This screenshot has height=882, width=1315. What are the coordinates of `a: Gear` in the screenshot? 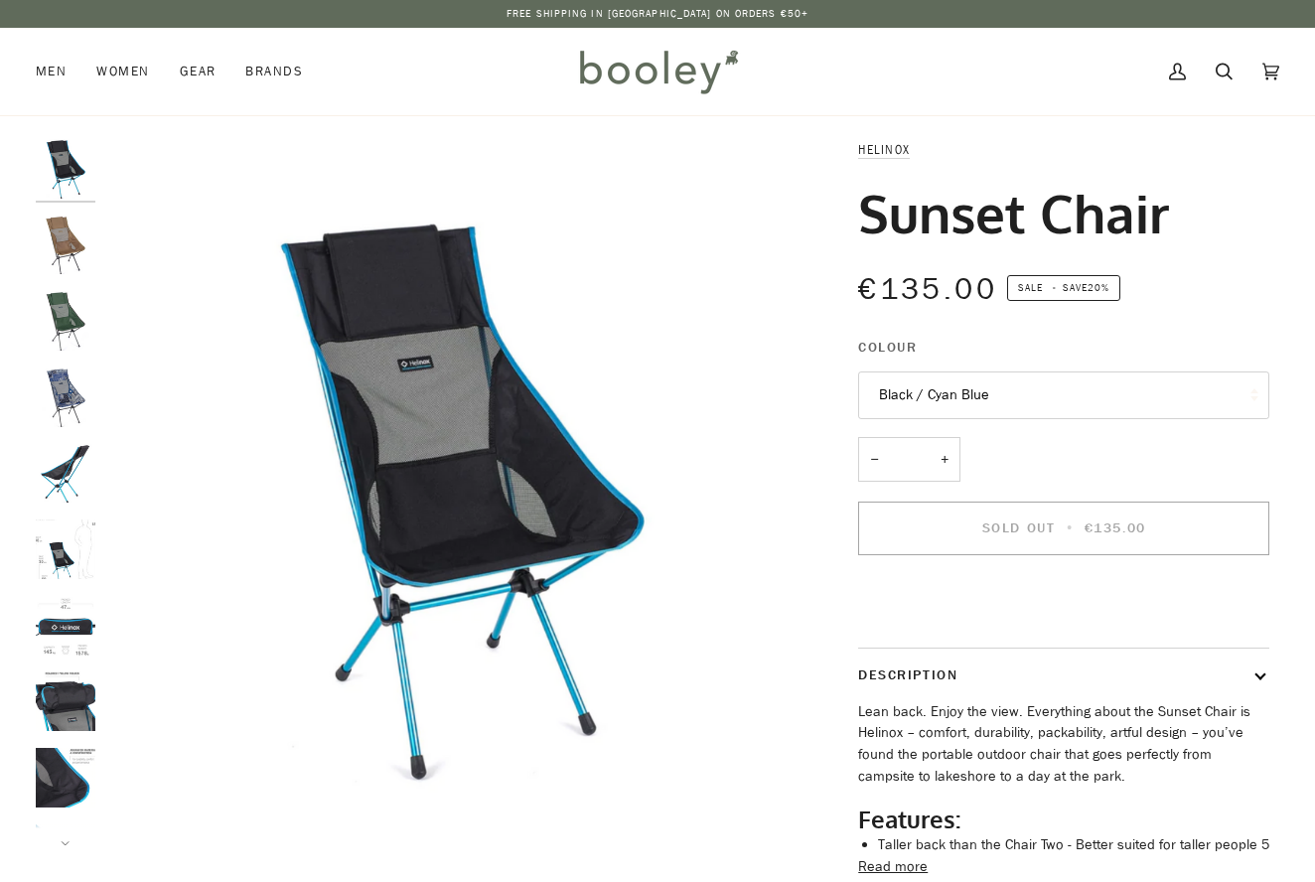 It's located at (198, 71).